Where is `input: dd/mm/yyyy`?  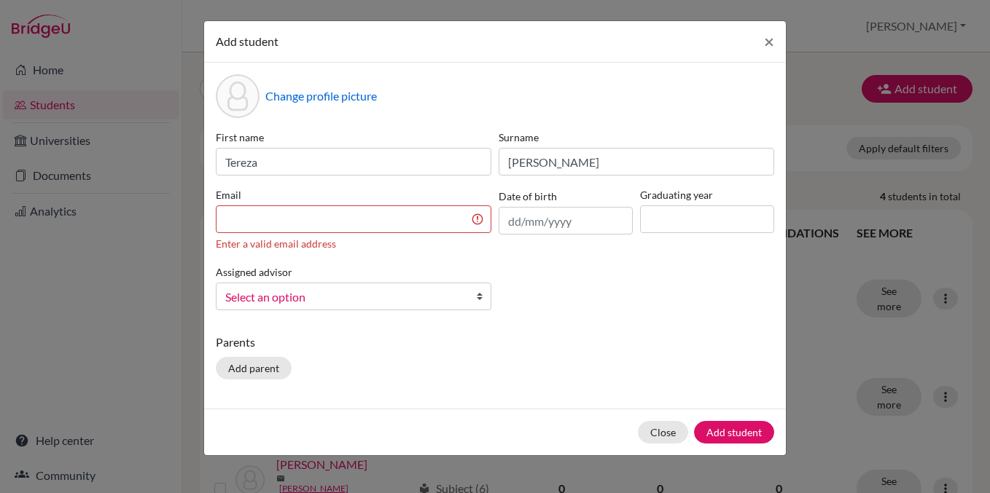
input: dd/mm/yyyy is located at coordinates (565, 221).